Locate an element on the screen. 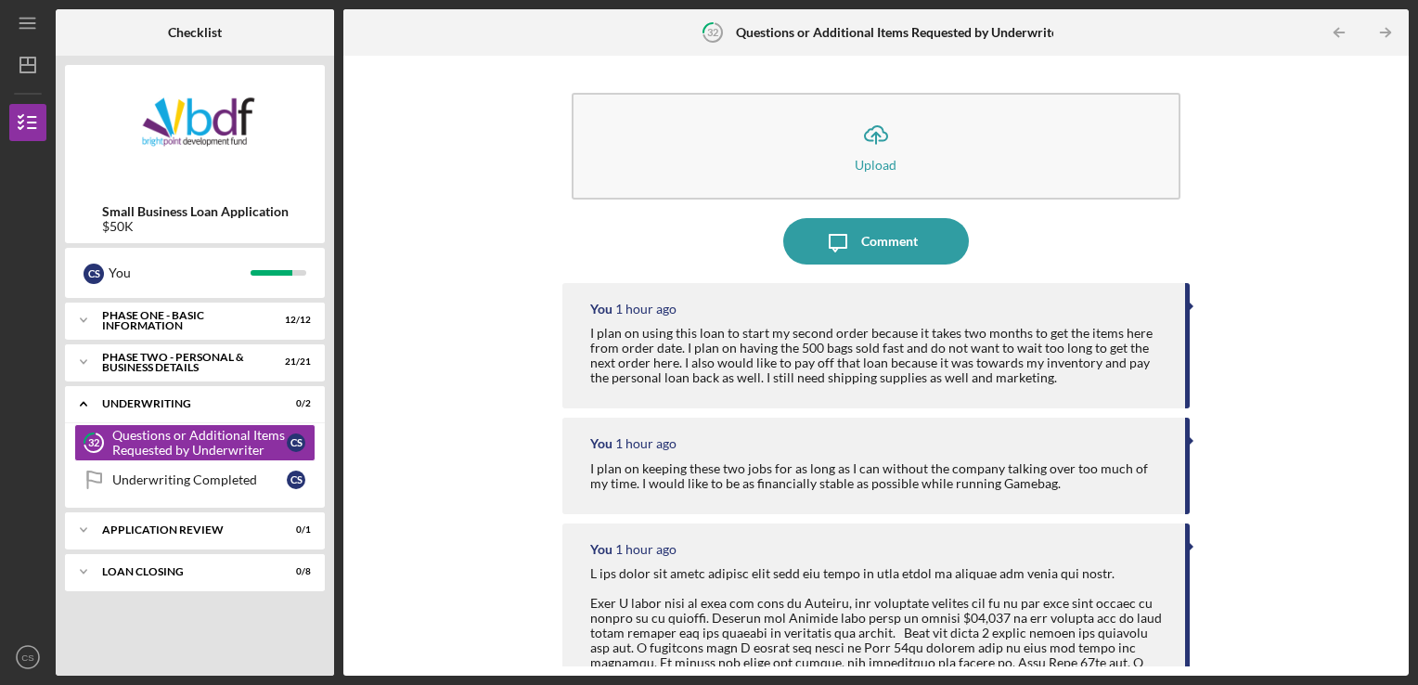 The height and width of the screenshot is (685, 1418). div: 21 / 21 is located at coordinates (294, 362).